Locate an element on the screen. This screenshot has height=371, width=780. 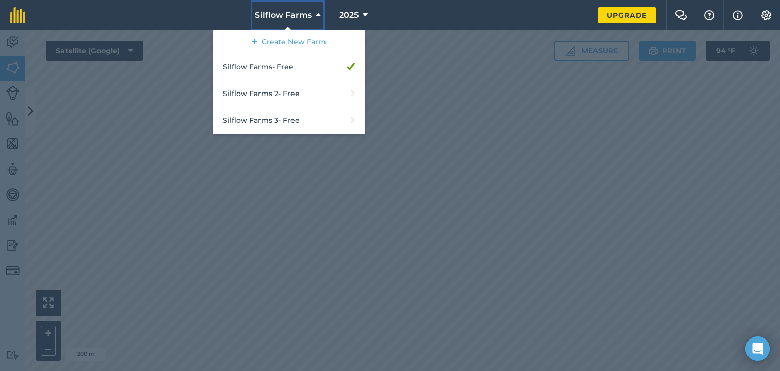
img: svg+xml;base64,PHN2ZyB4bWxucz0iaHR0cDovL3d3dy53My5vcmcvMjAwMC9zdmciIHdpZHRoPSIxNyIgaGVpZ2h0PSIxNy... is located at coordinates (738, 15).